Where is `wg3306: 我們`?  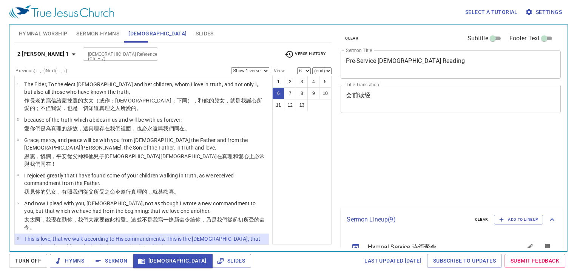
wg3306: 我們 is located at coordinates (150, 129).